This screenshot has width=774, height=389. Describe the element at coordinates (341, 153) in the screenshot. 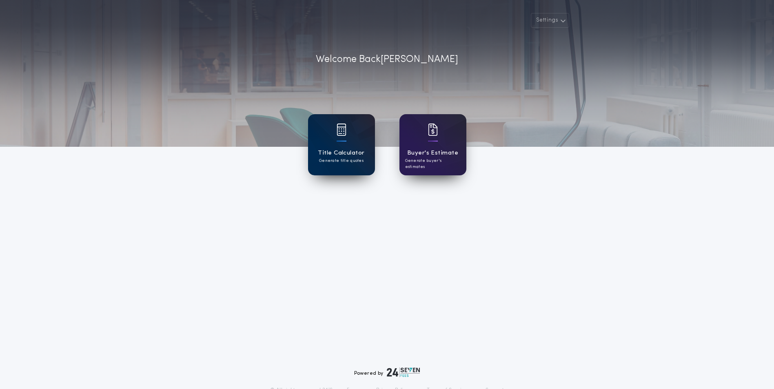

I see `h1: Title Calculator` at that location.